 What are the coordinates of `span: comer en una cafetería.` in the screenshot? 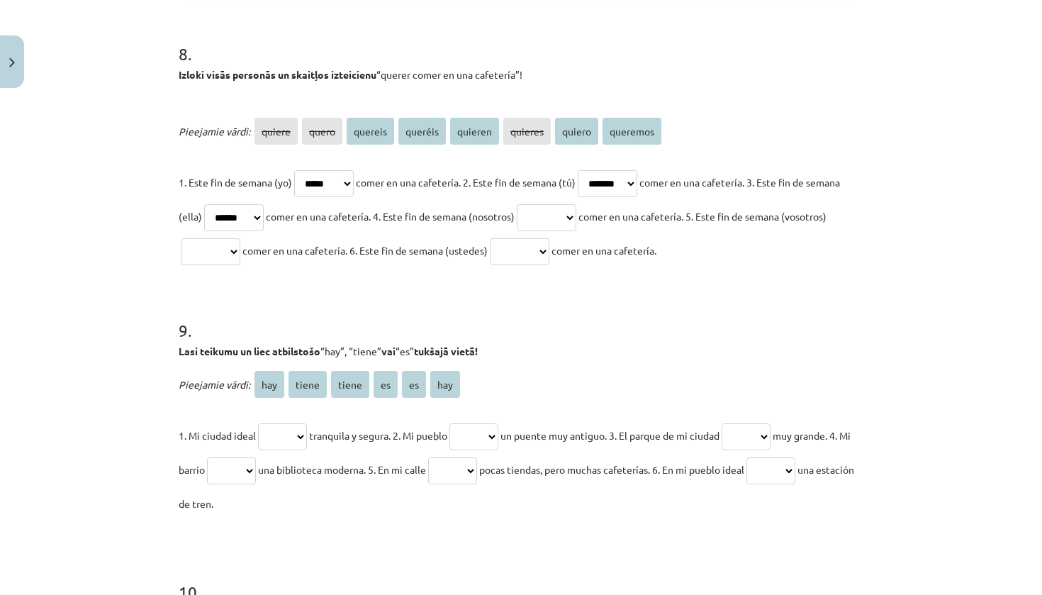 It's located at (604, 250).